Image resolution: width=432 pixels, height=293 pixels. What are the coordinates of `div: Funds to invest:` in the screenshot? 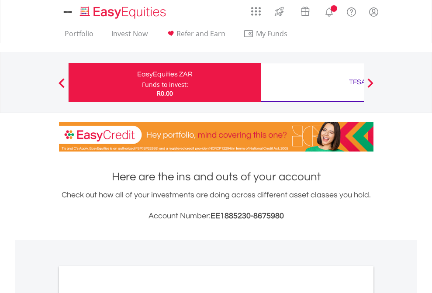 It's located at (165, 85).